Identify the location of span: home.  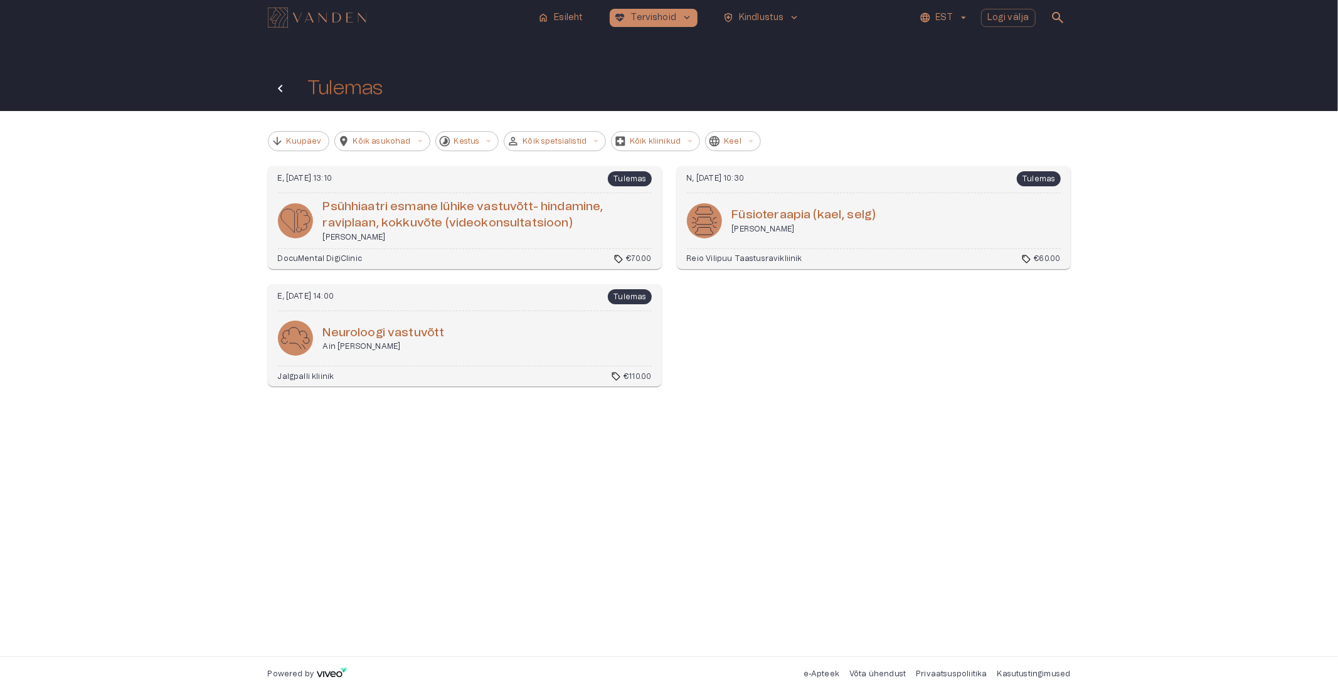
(543, 18).